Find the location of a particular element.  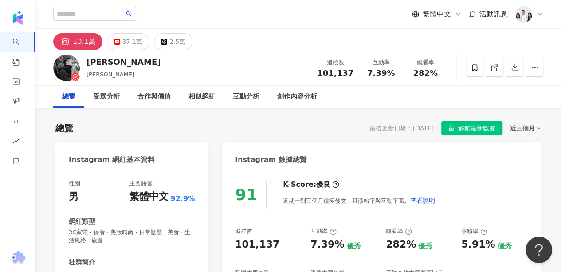

img: logo icon is located at coordinates (18, 18).